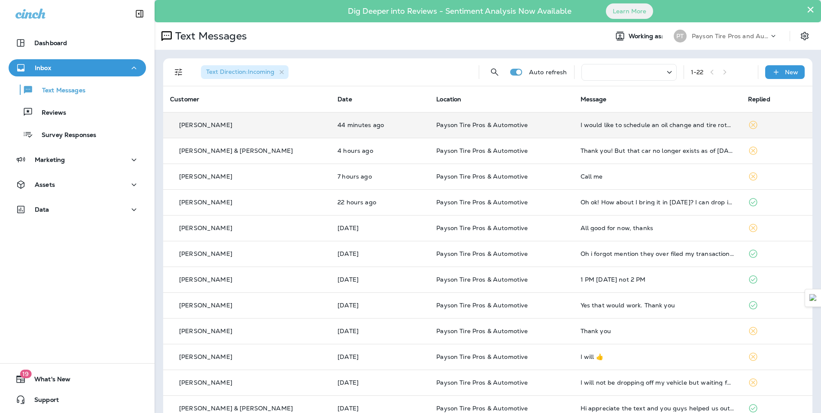  What do you see at coordinates (245, 72) in the screenshot?
I see `div: Text Direction:Incoming` at bounding box center [245, 72].